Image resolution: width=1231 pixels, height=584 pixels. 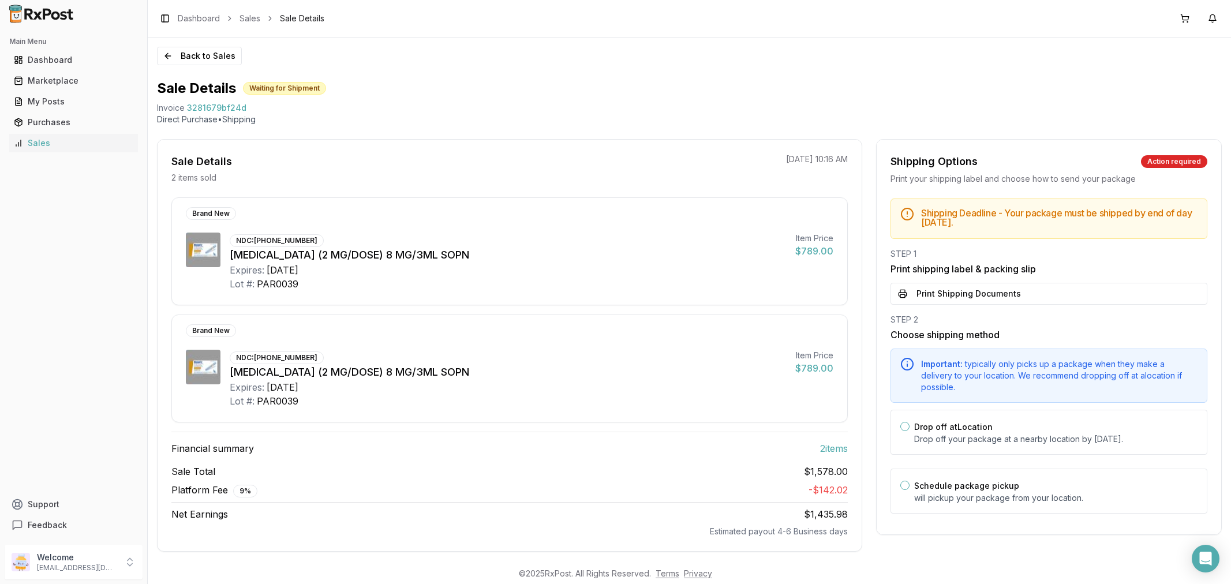 I want to click on div: Sale Details, so click(x=201, y=162).